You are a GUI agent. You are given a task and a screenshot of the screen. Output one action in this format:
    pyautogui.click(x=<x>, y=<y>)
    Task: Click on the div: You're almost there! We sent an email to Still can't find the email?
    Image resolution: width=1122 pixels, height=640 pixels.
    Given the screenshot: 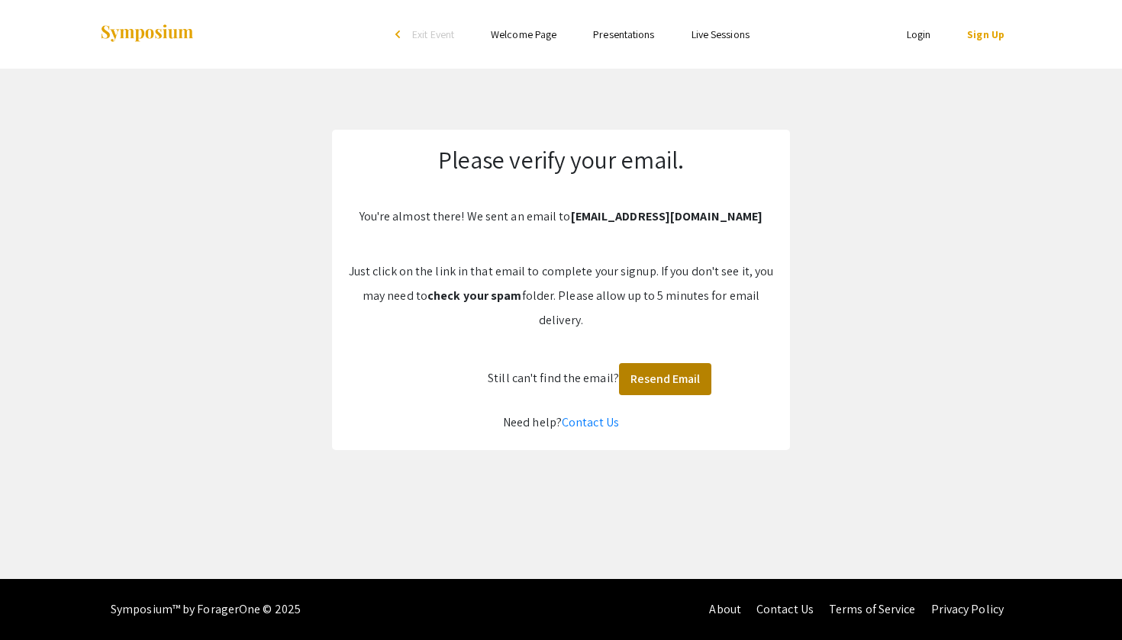 What is the action you would take?
    pyautogui.click(x=561, y=290)
    